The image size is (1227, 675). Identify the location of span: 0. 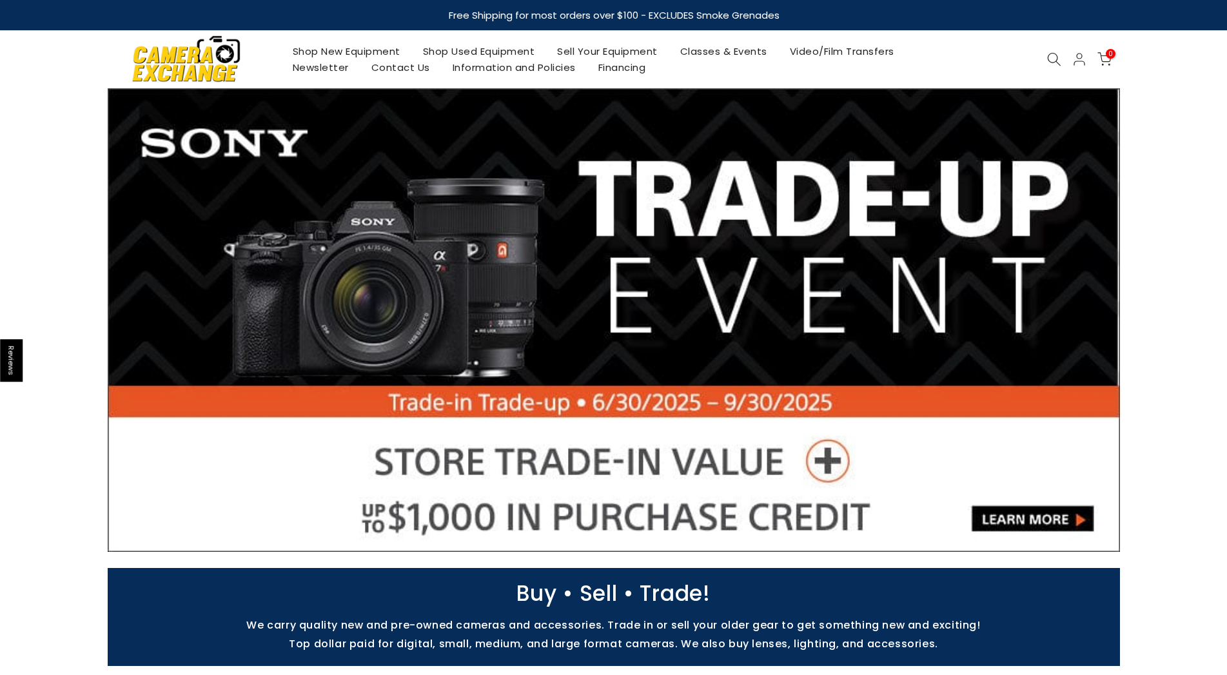
(1111, 54).